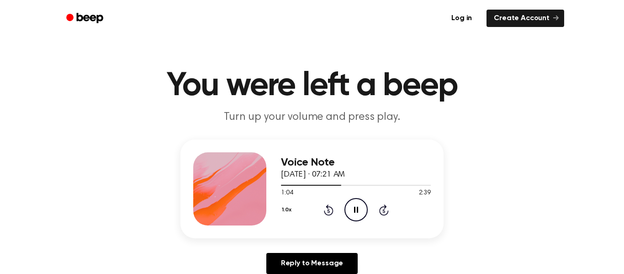 This screenshot has width=624, height=274. I want to click on button: 1.0x, so click(288, 210).